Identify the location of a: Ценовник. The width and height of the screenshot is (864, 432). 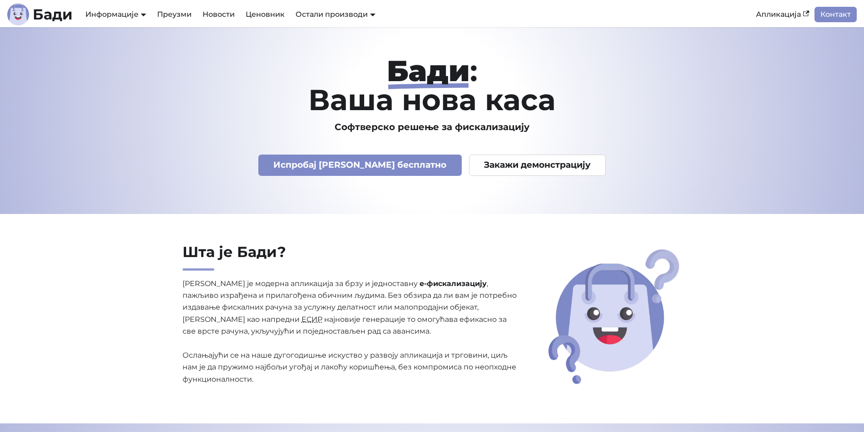
(265, 15).